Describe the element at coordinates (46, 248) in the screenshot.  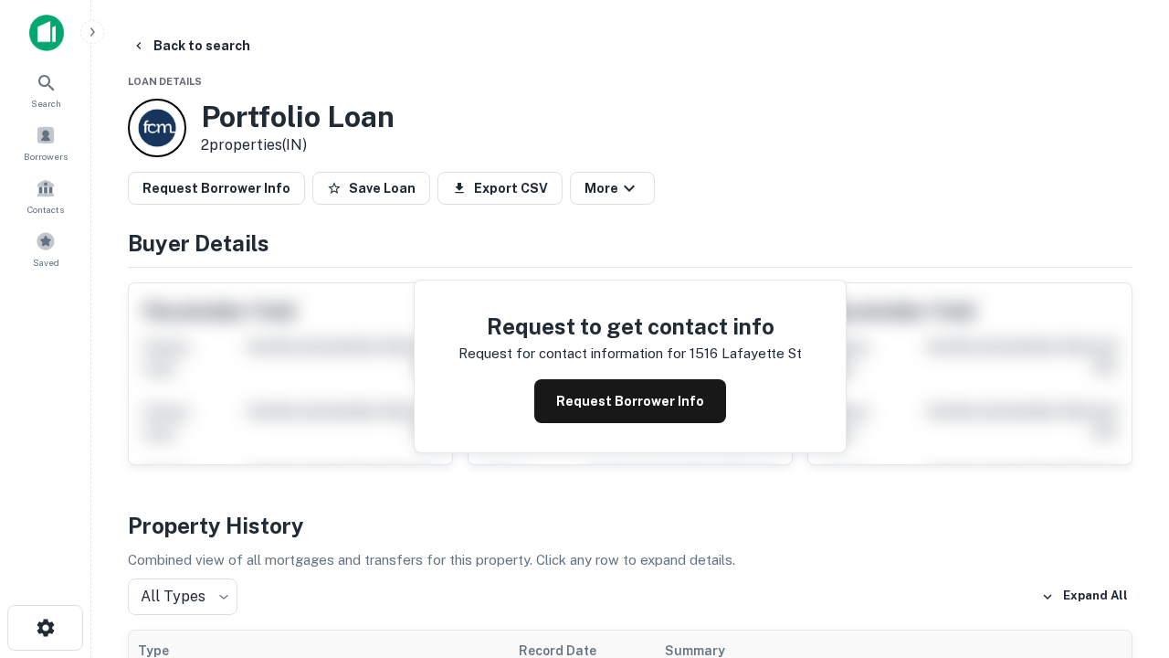
I see `div: Saved` at that location.